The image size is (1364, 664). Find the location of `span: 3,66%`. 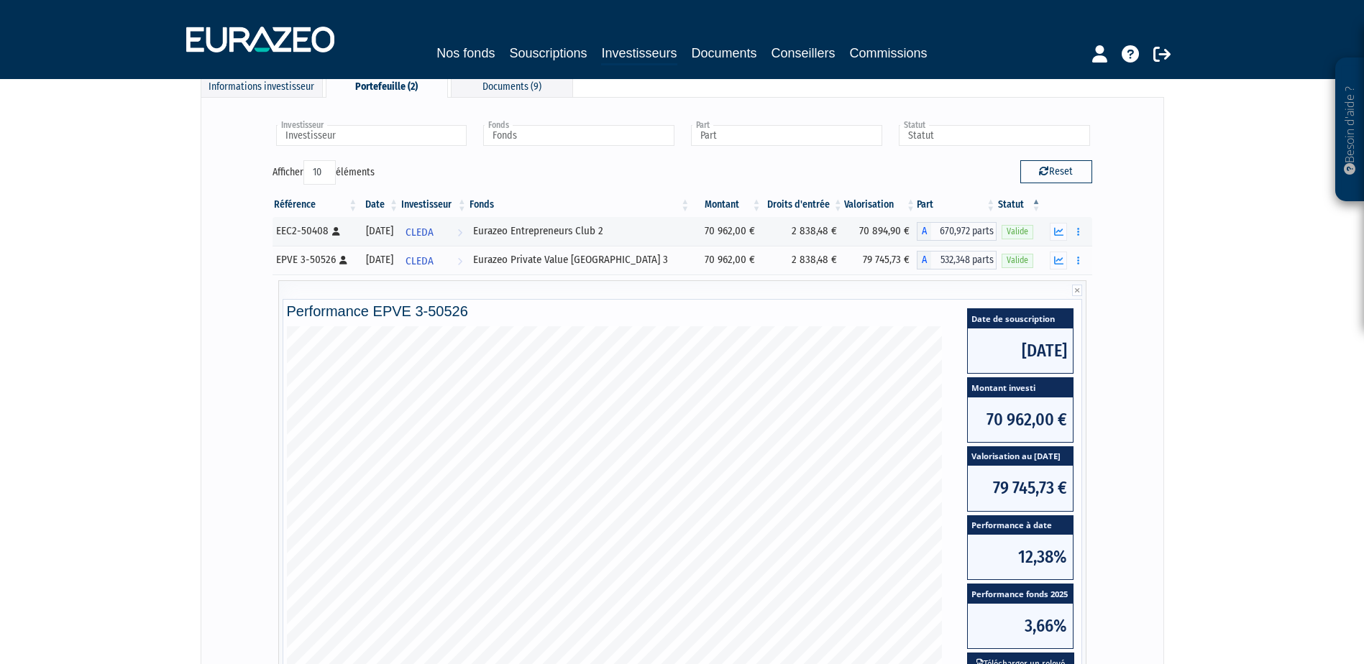

span: 3,66% is located at coordinates (1020, 626).